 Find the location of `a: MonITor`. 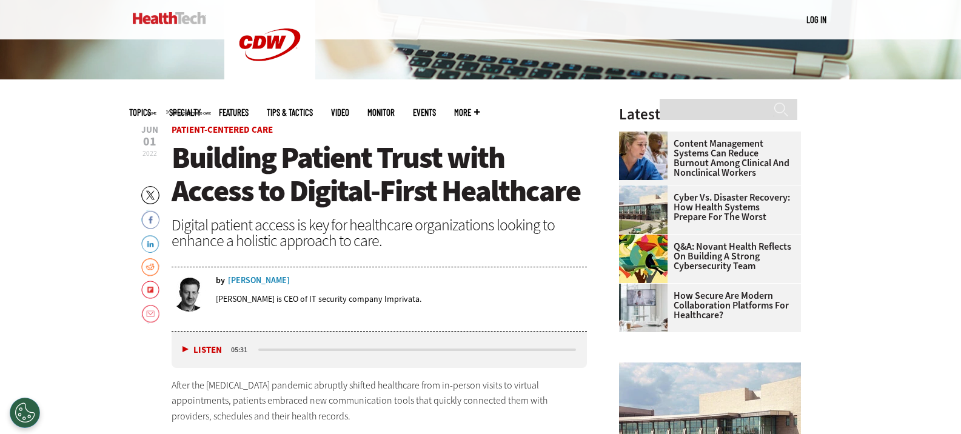

a: MonITor is located at coordinates (381, 112).